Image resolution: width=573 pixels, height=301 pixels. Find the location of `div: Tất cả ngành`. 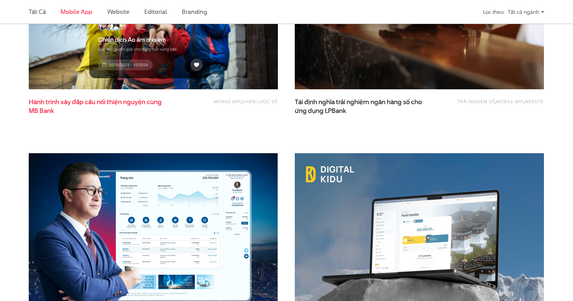

div: Tất cả ngành is located at coordinates (526, 12).